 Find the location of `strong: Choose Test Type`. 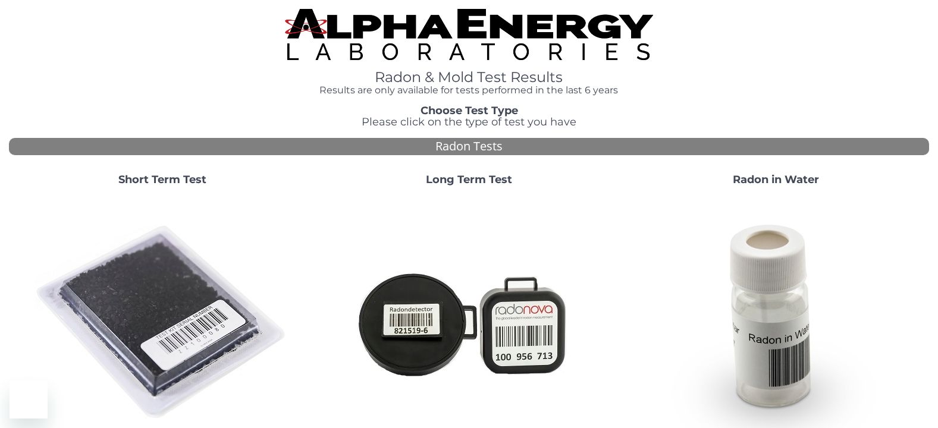

strong: Choose Test Type is located at coordinates (469, 111).